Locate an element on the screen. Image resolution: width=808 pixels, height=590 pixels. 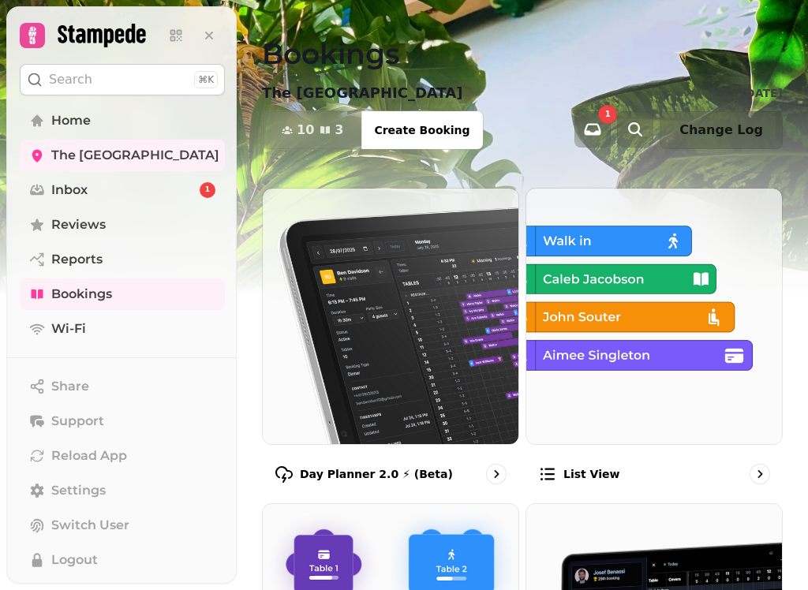
button: Change Log is located at coordinates (721, 130).